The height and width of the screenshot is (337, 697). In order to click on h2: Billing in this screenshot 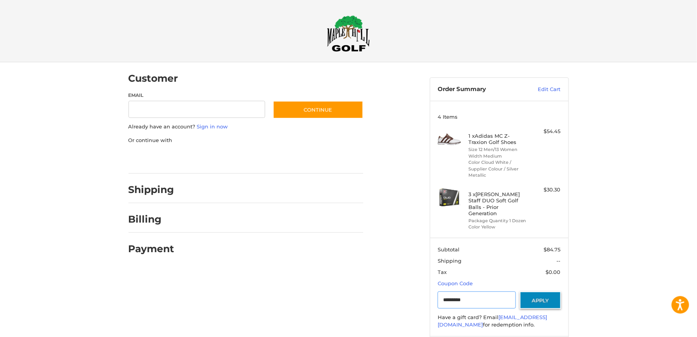, I will do `click(151, 219)`.